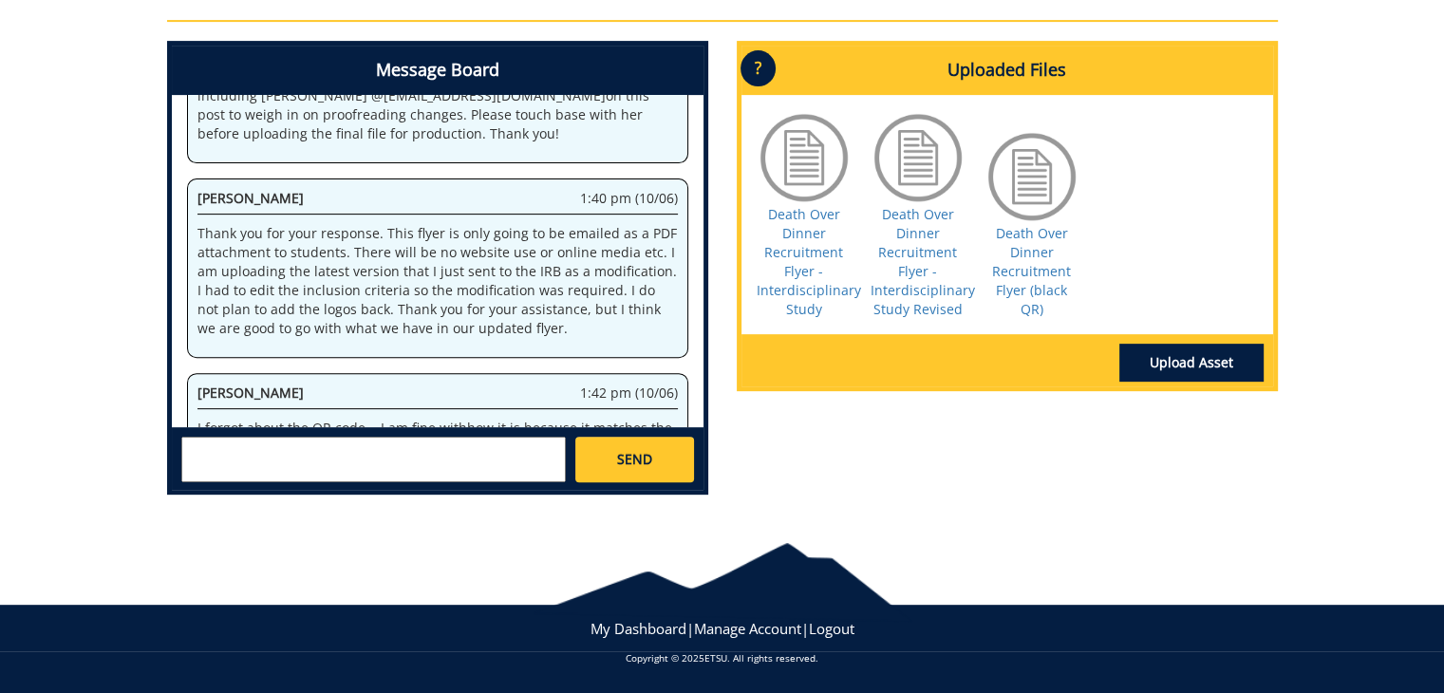 Image resolution: width=1444 pixels, height=693 pixels. Describe the element at coordinates (638, 628) in the screenshot. I see `a: My Dashboard` at that location.